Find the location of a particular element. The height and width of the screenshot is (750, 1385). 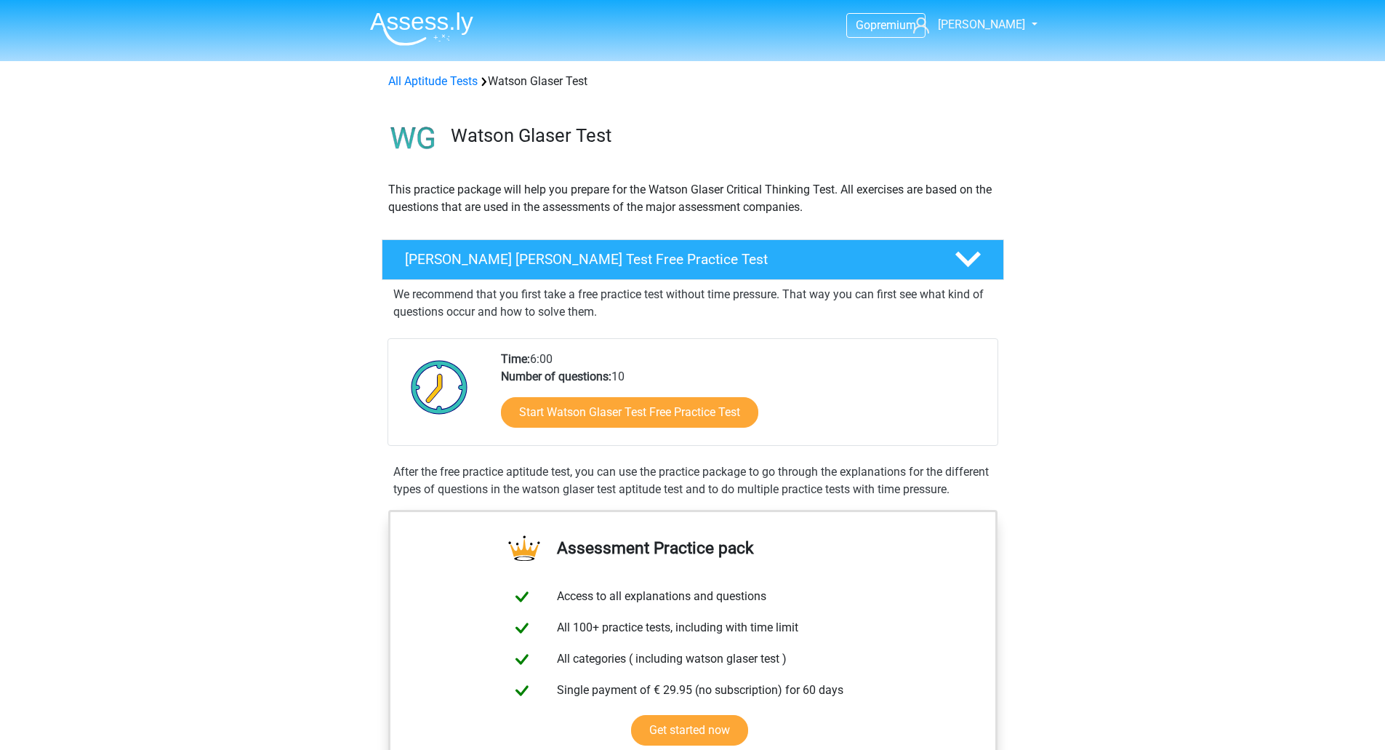

span: Go is located at coordinates (863, 25).